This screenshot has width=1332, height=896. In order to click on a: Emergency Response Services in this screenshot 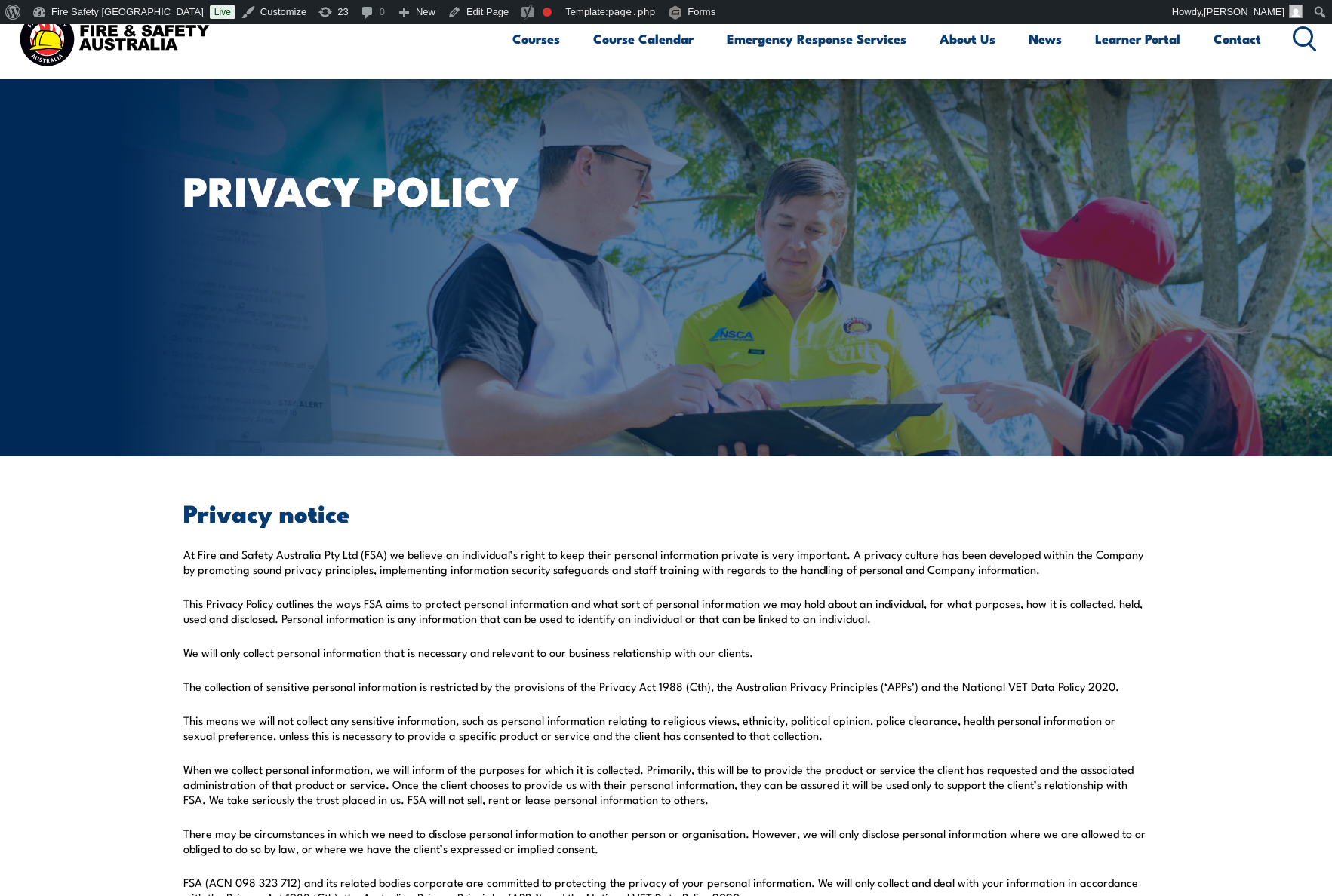, I will do `click(816, 38)`.